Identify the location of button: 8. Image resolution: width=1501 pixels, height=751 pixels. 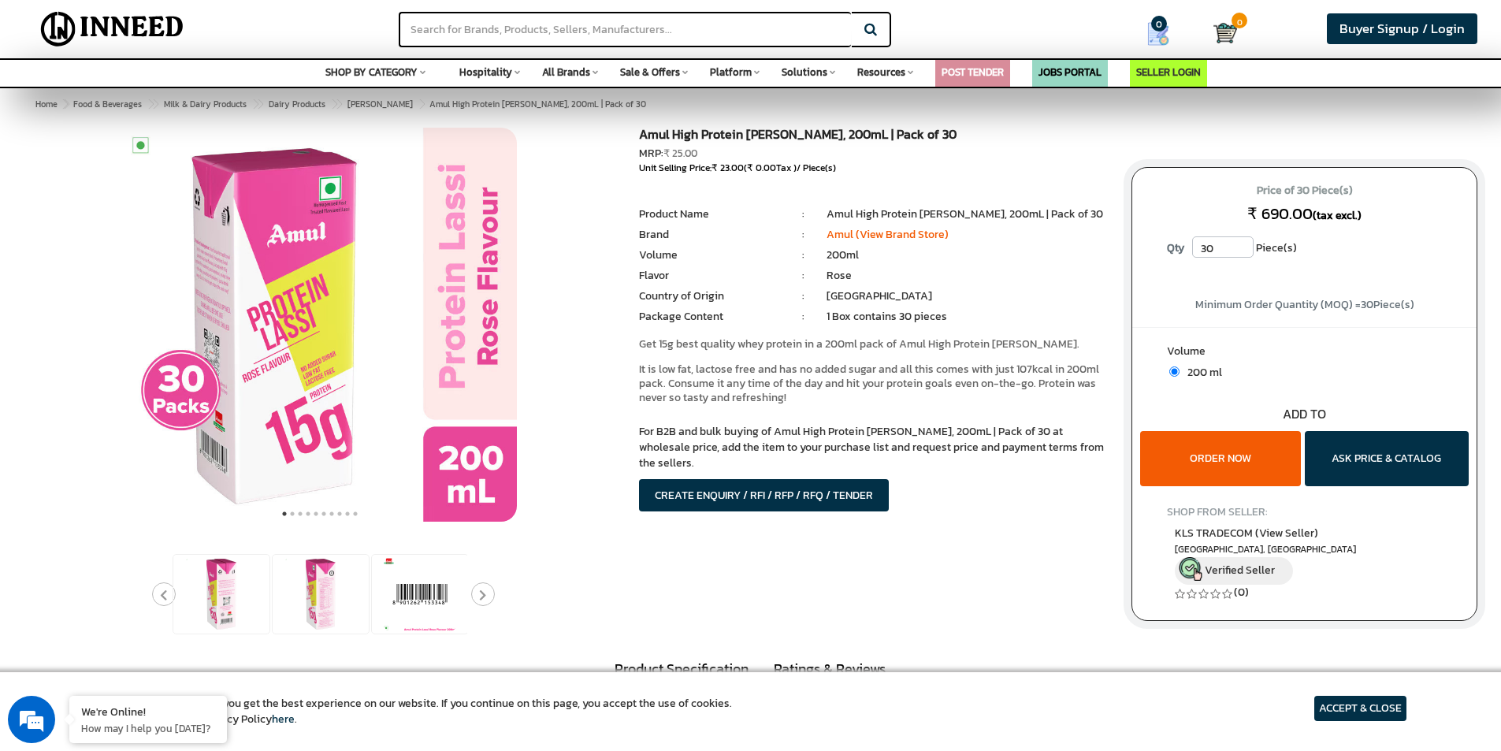
(340, 514).